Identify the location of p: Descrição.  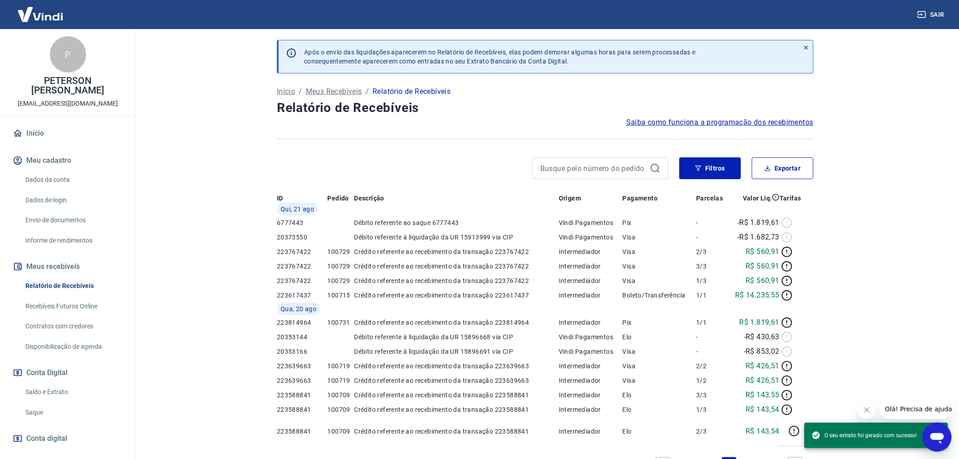
(369, 198).